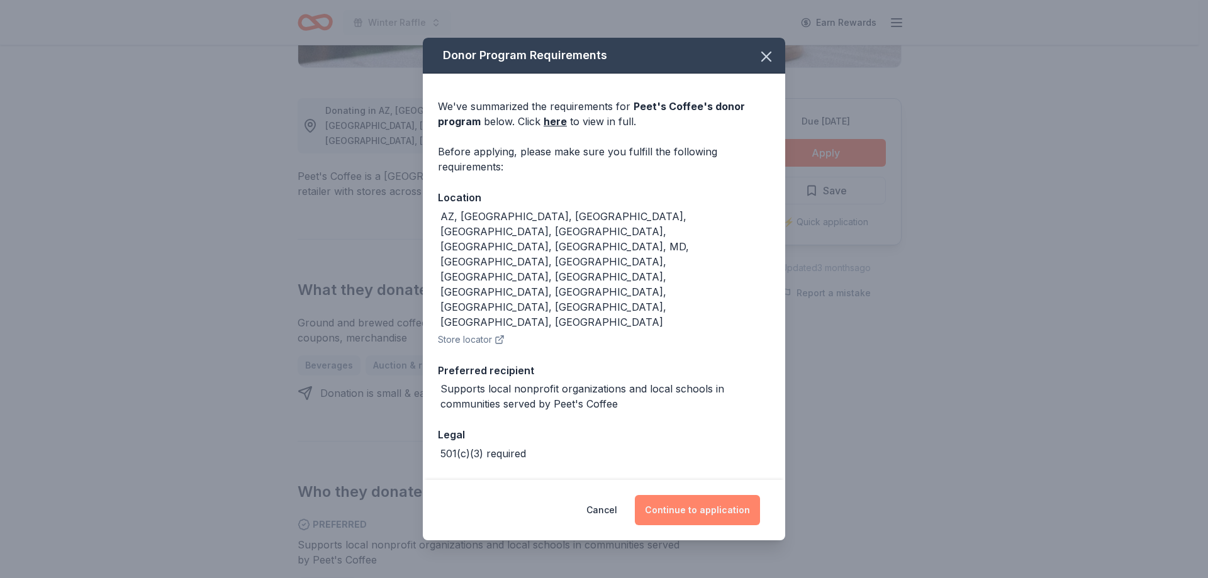 This screenshot has width=1208, height=578. I want to click on div: Donor Program Requirements, so click(604, 55).